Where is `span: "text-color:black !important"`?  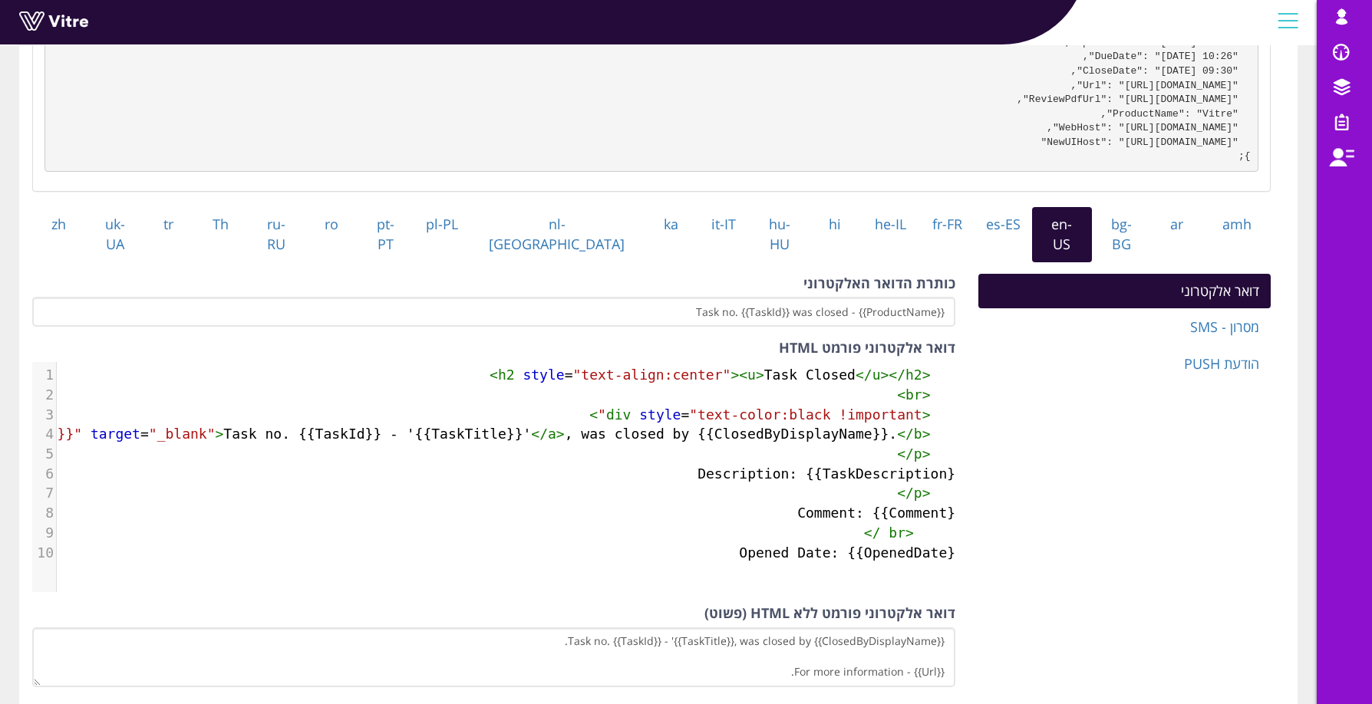 span: "text-color:black !important" is located at coordinates (760, 414).